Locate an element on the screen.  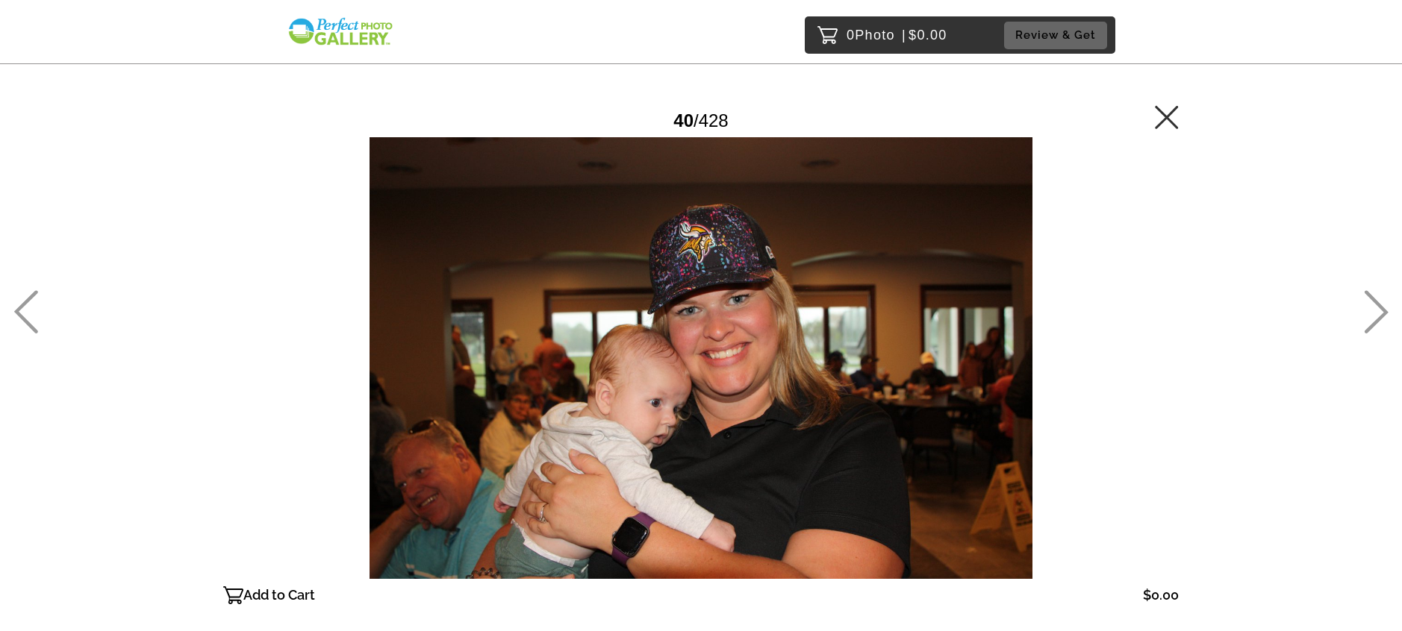
p: $0.00 is located at coordinates (1161, 596).